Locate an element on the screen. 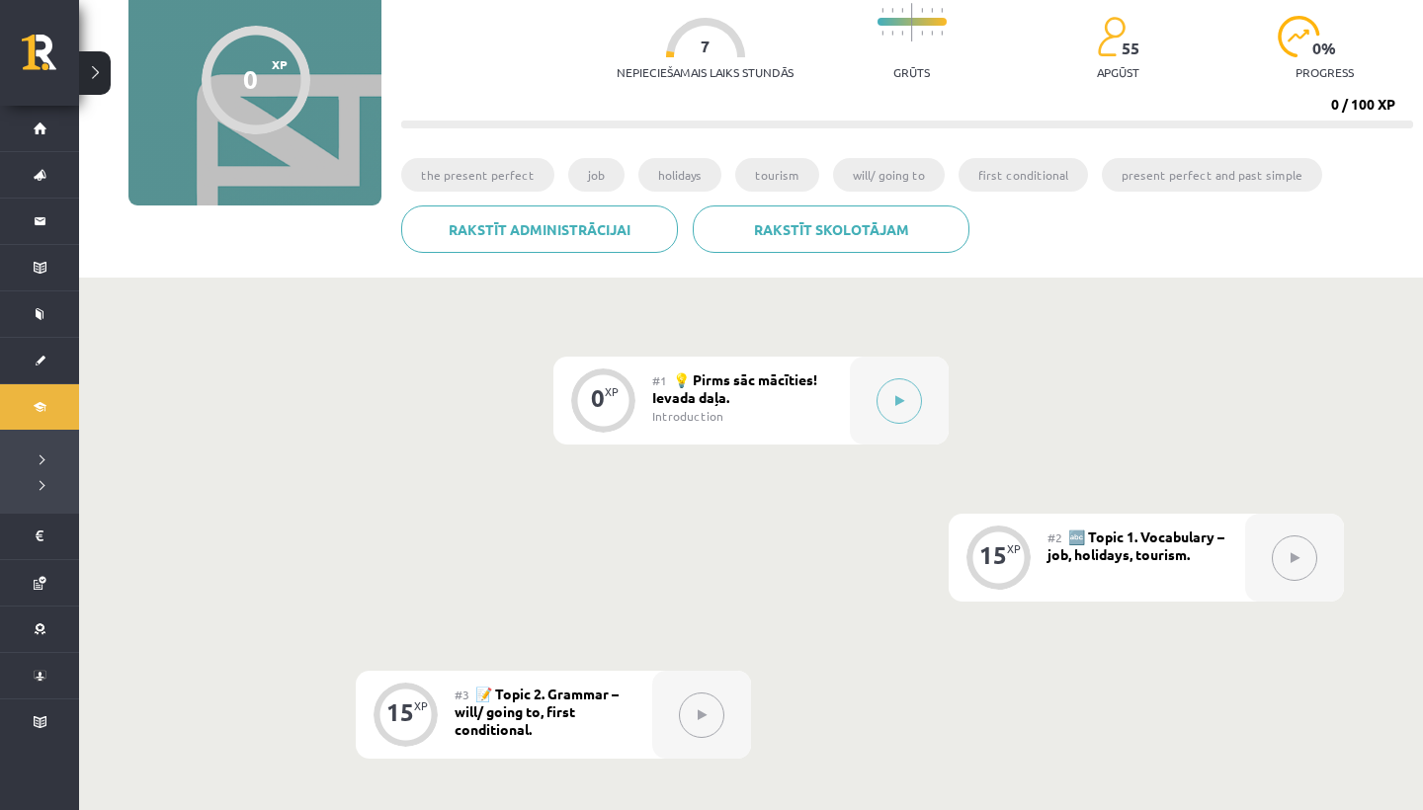 This screenshot has width=1423, height=810. p: apgūst is located at coordinates (1118, 72).